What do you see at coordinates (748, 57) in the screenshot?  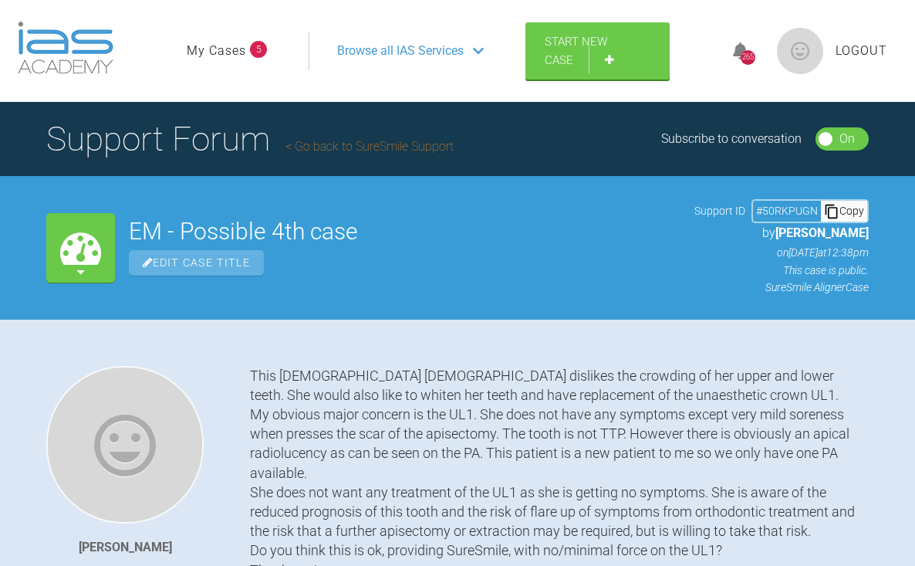 I see `div: 265` at bounding box center [748, 57].